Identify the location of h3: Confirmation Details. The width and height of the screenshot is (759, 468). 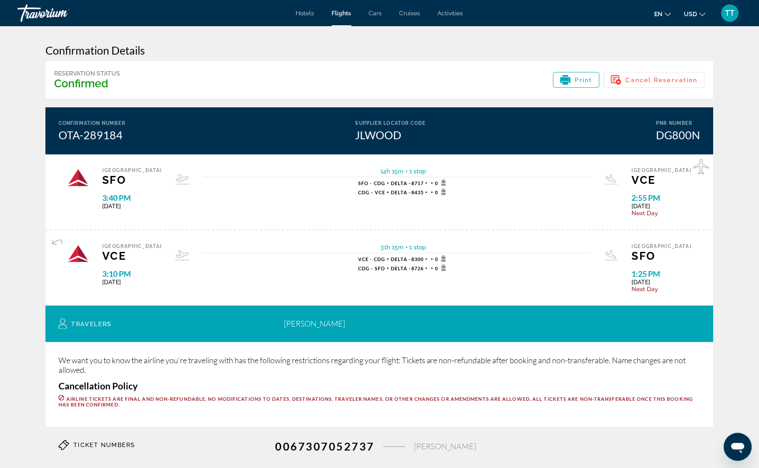
(379, 50).